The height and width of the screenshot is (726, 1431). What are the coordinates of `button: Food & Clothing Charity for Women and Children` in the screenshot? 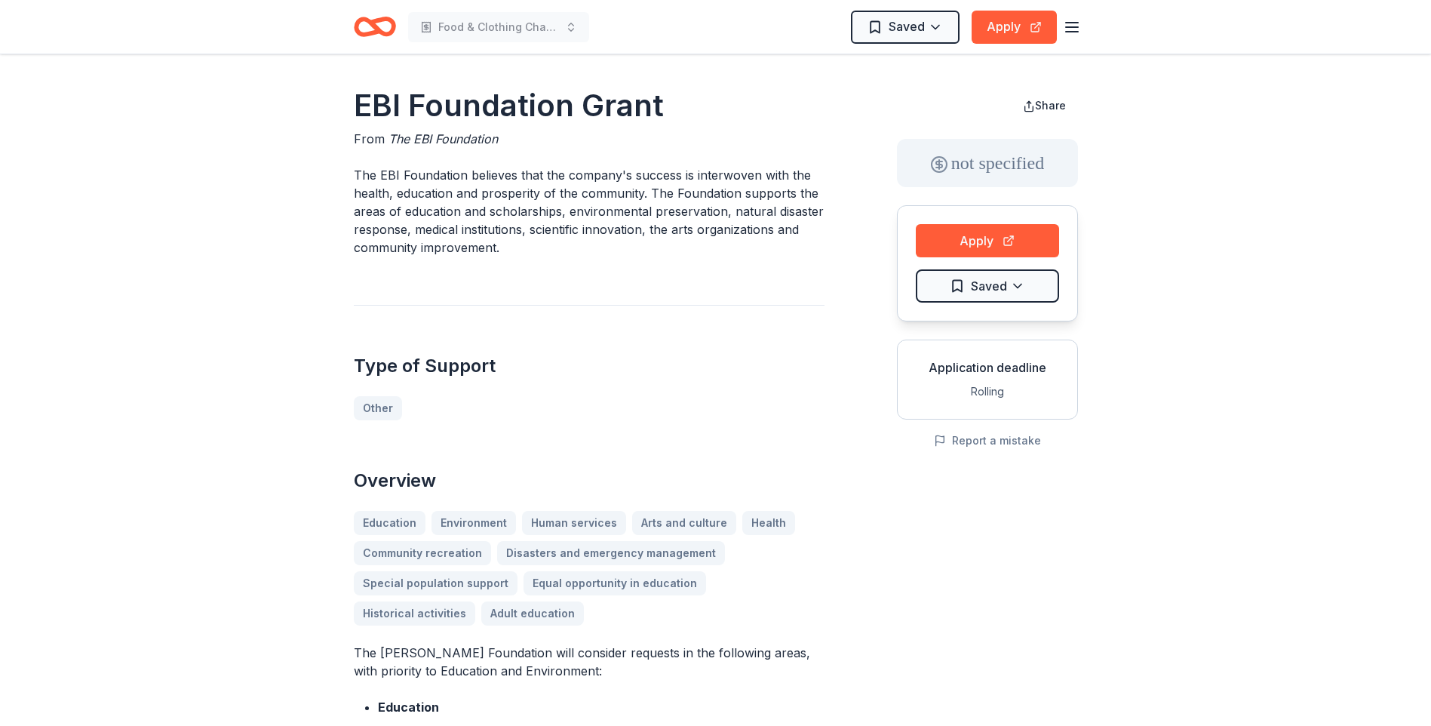 It's located at (499, 27).